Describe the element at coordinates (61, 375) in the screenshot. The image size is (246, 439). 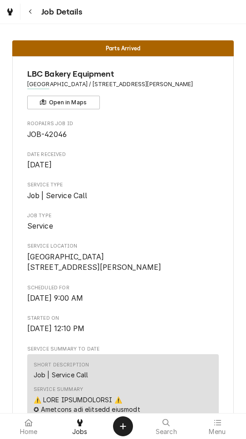
I see `div: Job | Service Call` at that location.